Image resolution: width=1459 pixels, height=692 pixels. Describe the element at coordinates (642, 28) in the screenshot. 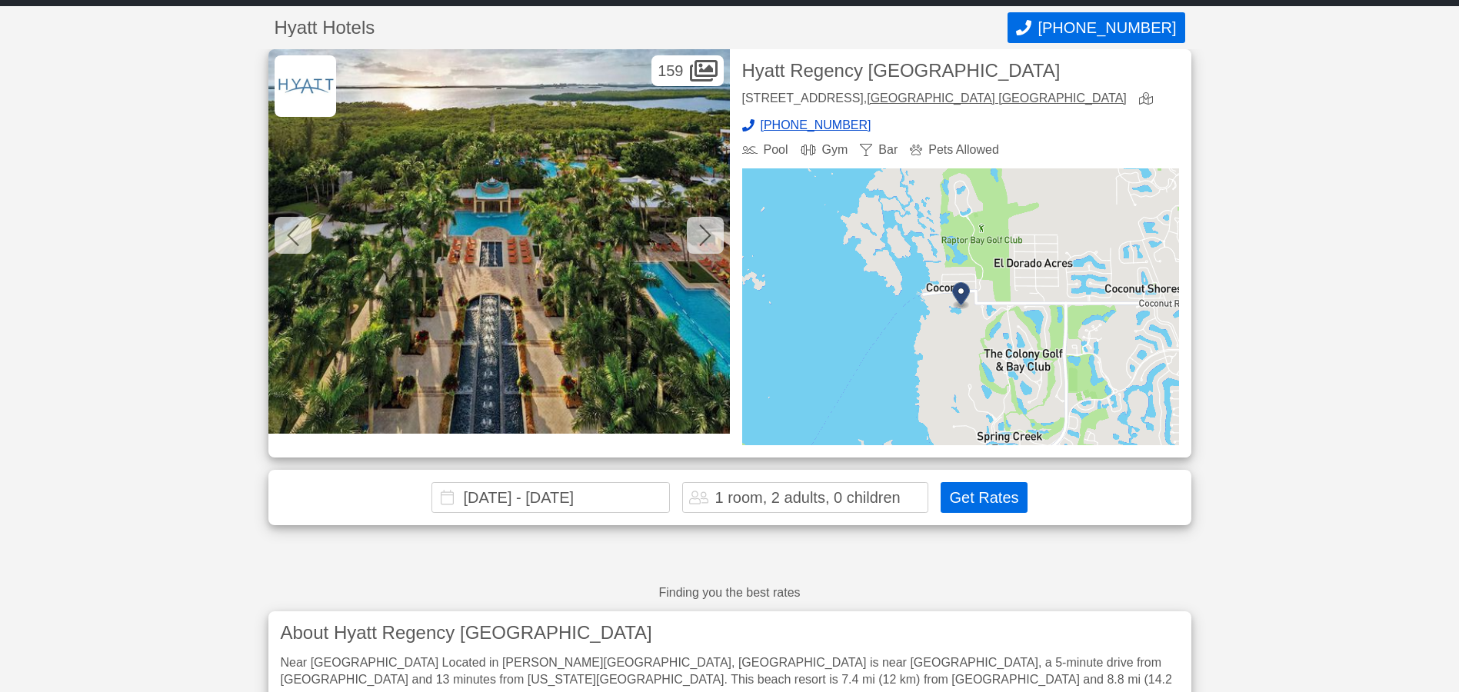

I see `h1: Hyatt Hotels` at that location.